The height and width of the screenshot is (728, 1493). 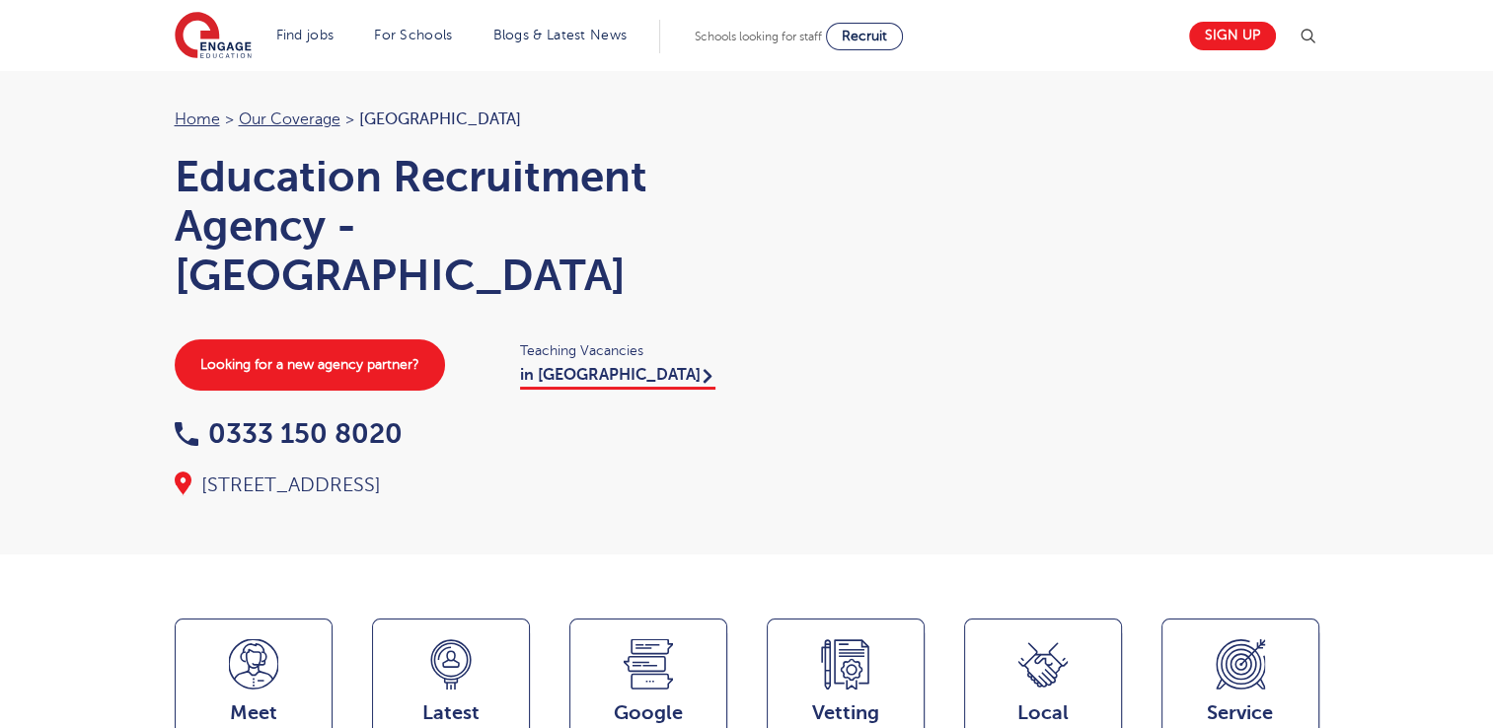 I want to click on a: Our coverage, so click(x=289, y=119).